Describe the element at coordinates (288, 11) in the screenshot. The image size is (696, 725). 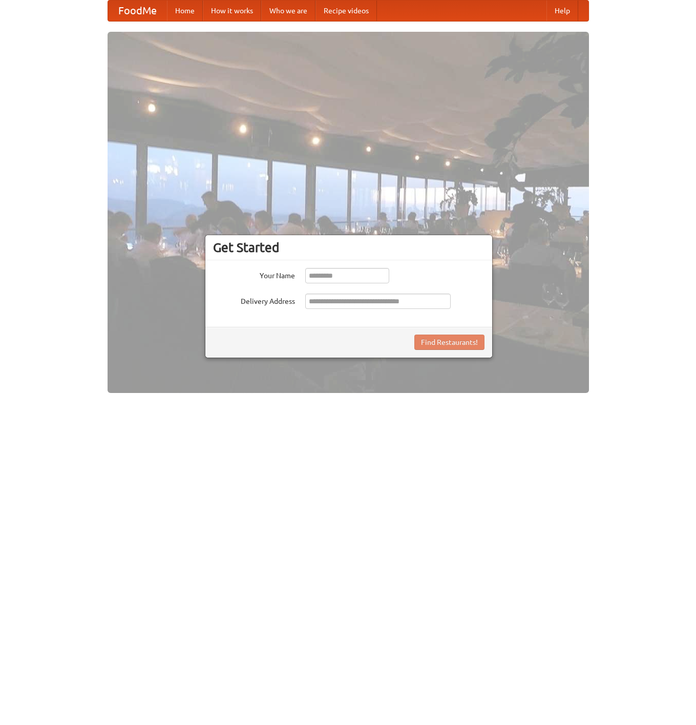
I see `a: Who we are` at that location.